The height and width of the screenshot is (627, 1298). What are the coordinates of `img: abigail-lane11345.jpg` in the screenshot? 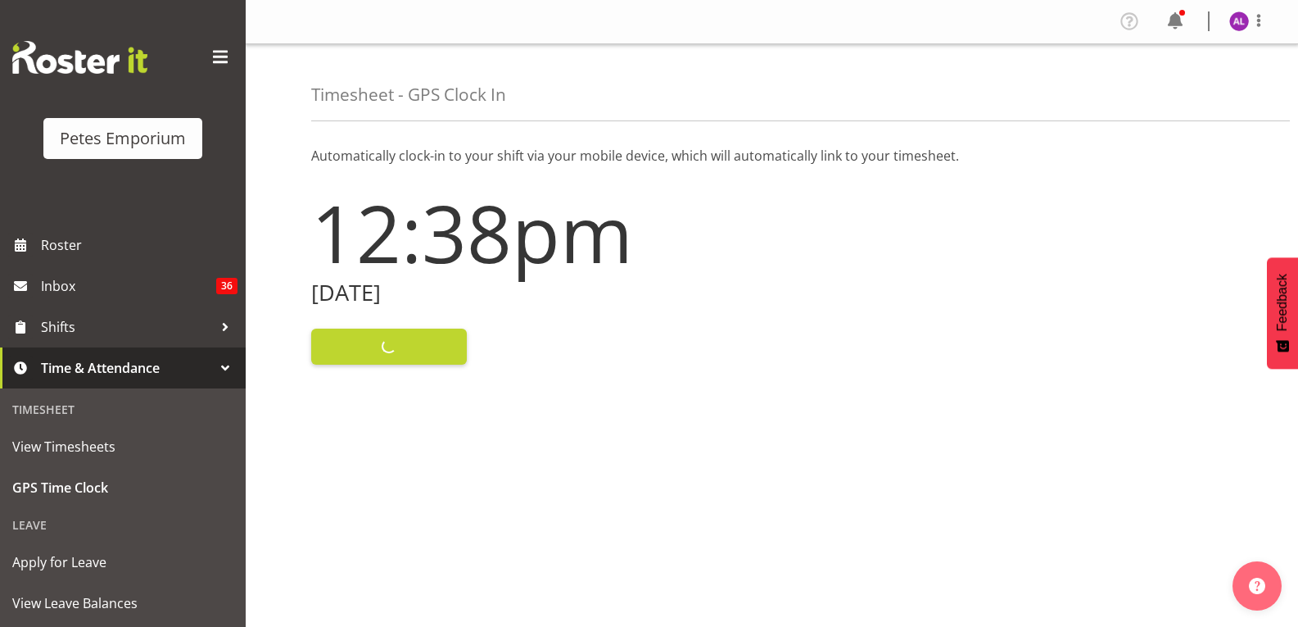 It's located at (1239, 21).